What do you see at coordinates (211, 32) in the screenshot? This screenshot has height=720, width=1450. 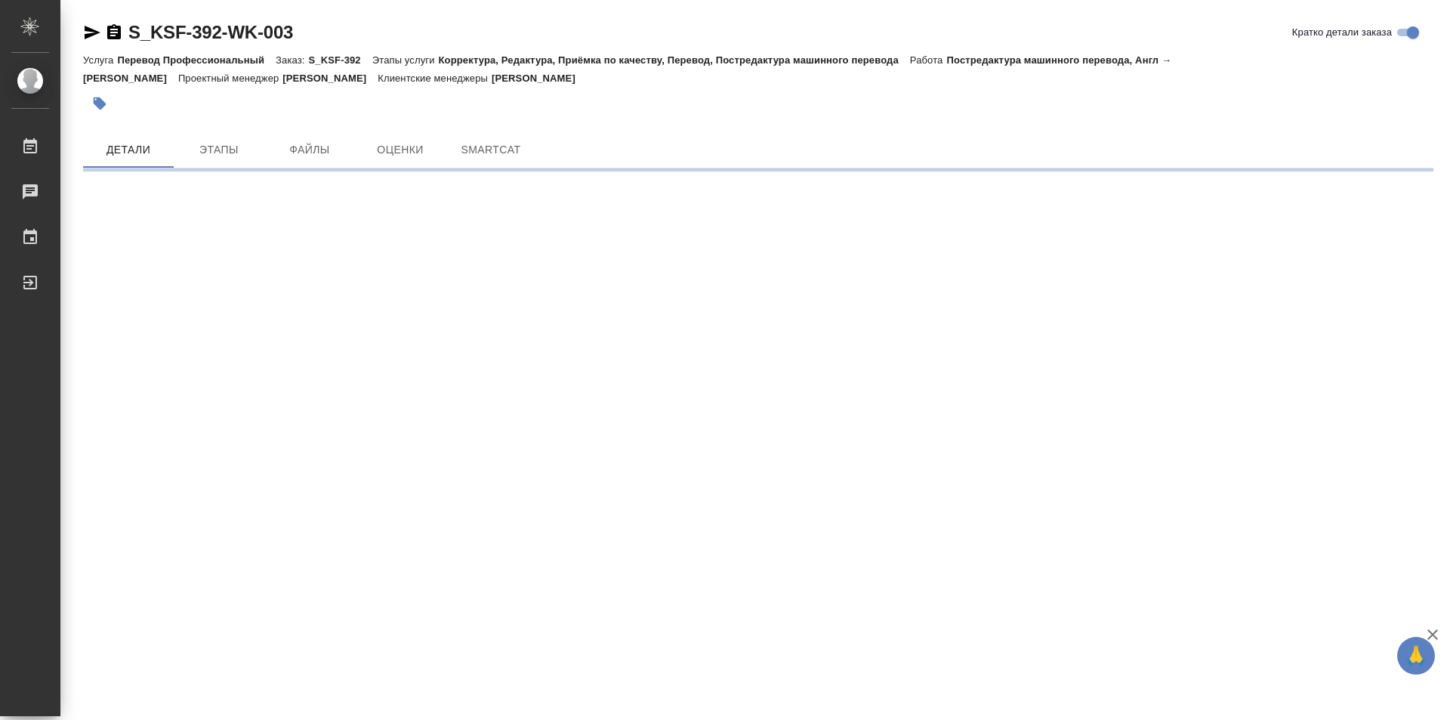 I see `a: S_KSF-392-WK-003` at bounding box center [211, 32].